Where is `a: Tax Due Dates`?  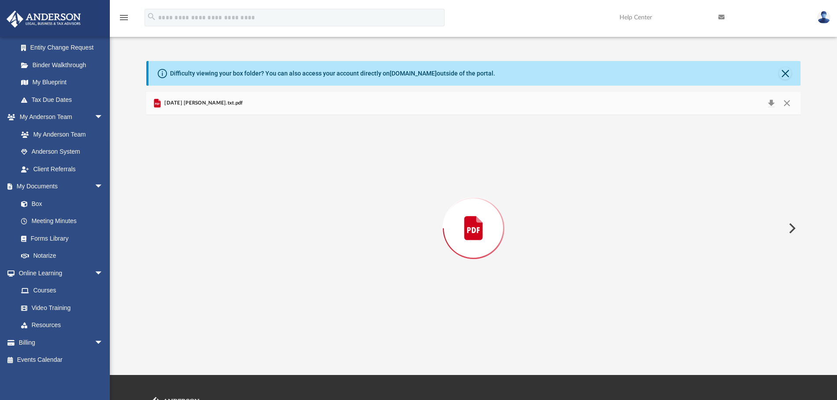
a: Tax Due Dates is located at coordinates (64, 100).